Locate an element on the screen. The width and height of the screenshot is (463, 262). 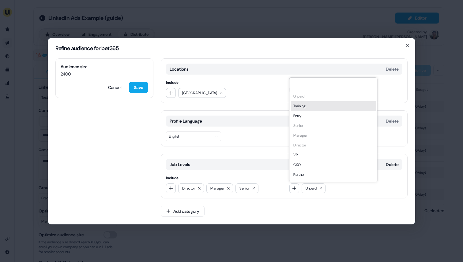
button: Cancel is located at coordinates (115, 88).